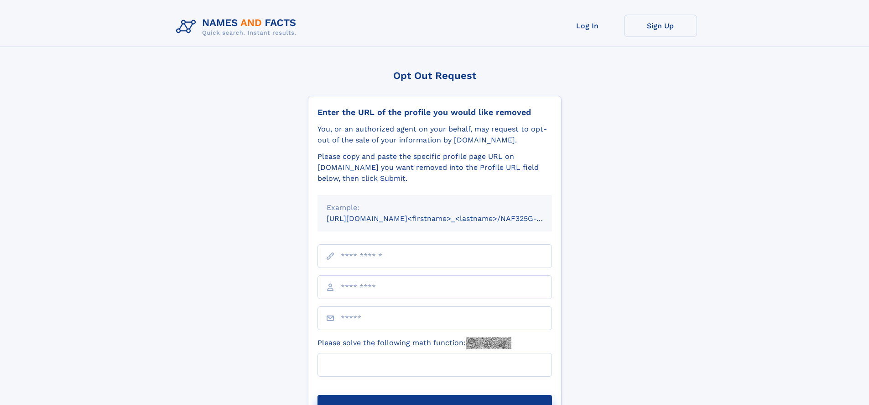 The width and height of the screenshot is (869, 405). What do you see at coordinates (435, 75) in the screenshot?
I see `div: Opt Out Request` at bounding box center [435, 75].